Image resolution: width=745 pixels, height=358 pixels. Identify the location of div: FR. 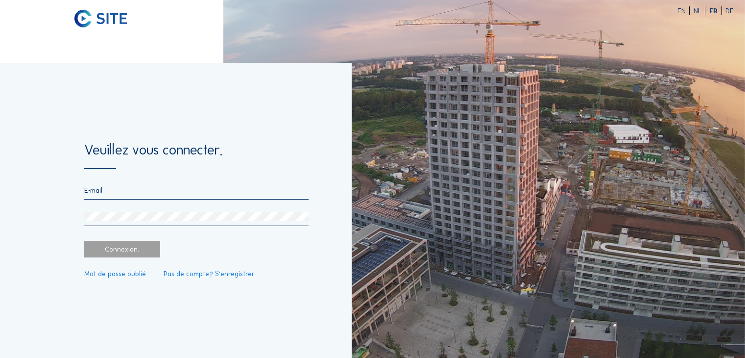
(716, 11).